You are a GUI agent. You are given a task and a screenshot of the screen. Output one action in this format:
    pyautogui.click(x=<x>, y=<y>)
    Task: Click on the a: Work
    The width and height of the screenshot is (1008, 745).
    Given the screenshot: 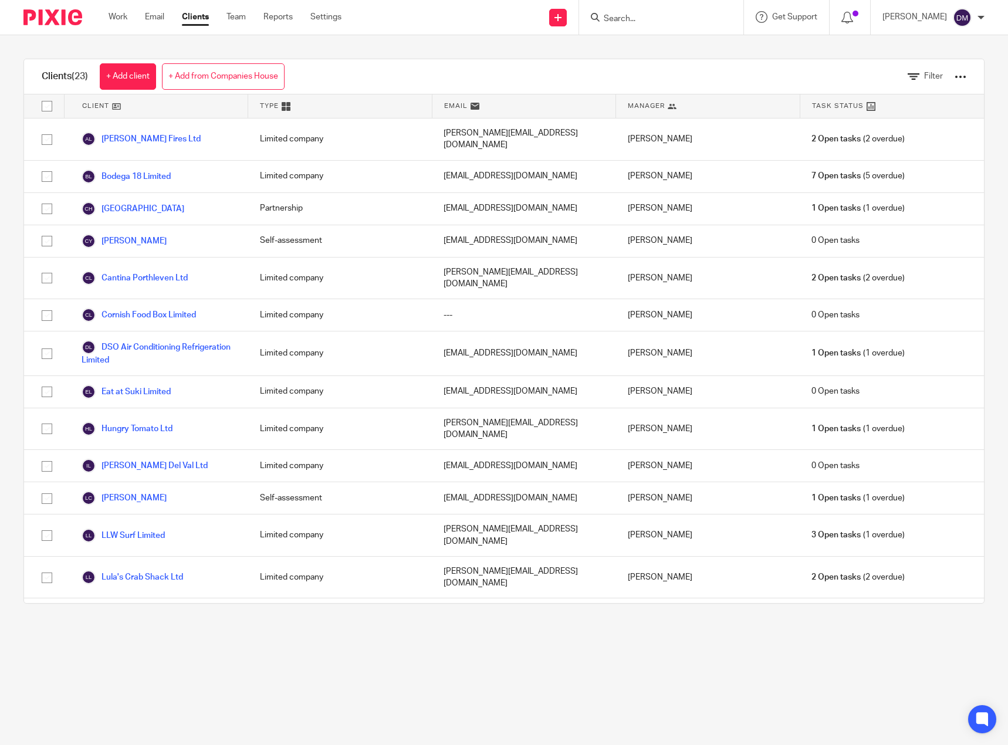 What is the action you would take?
    pyautogui.click(x=118, y=17)
    